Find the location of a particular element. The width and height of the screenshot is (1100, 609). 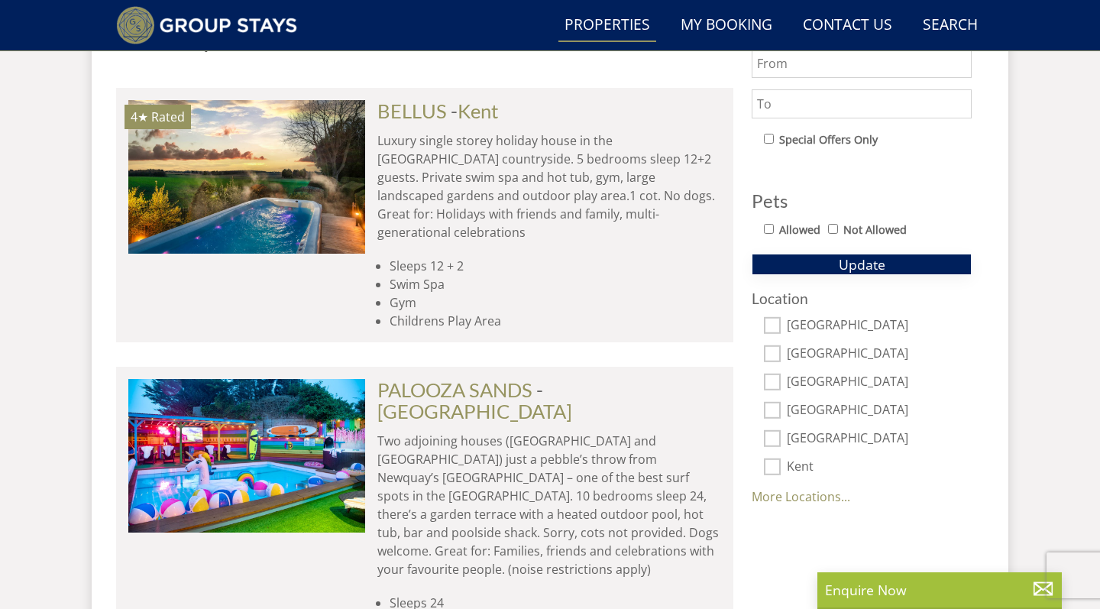

li: Swim Spa is located at coordinates (555, 284).